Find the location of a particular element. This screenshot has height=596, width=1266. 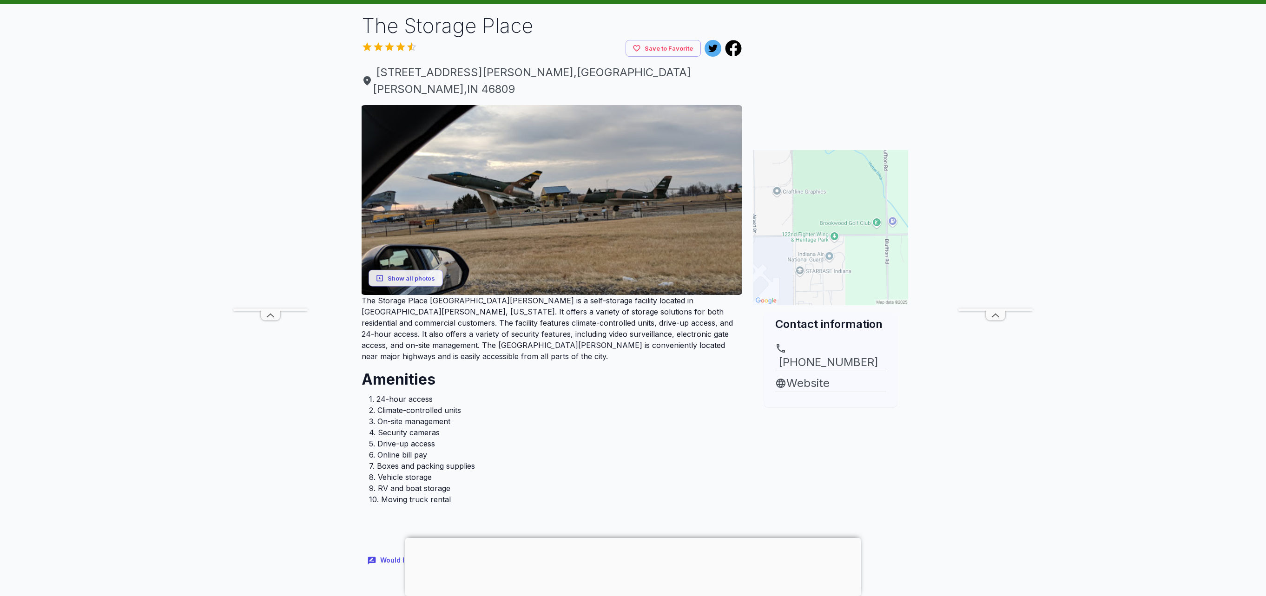

a: Map for The Storage Place is located at coordinates (830, 228).